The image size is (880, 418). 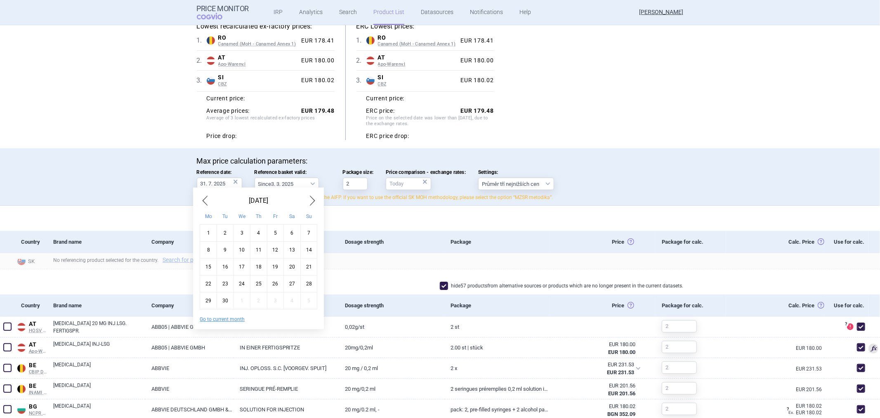 I want to click on div: Thu Sep 25 2025, so click(x=259, y=283).